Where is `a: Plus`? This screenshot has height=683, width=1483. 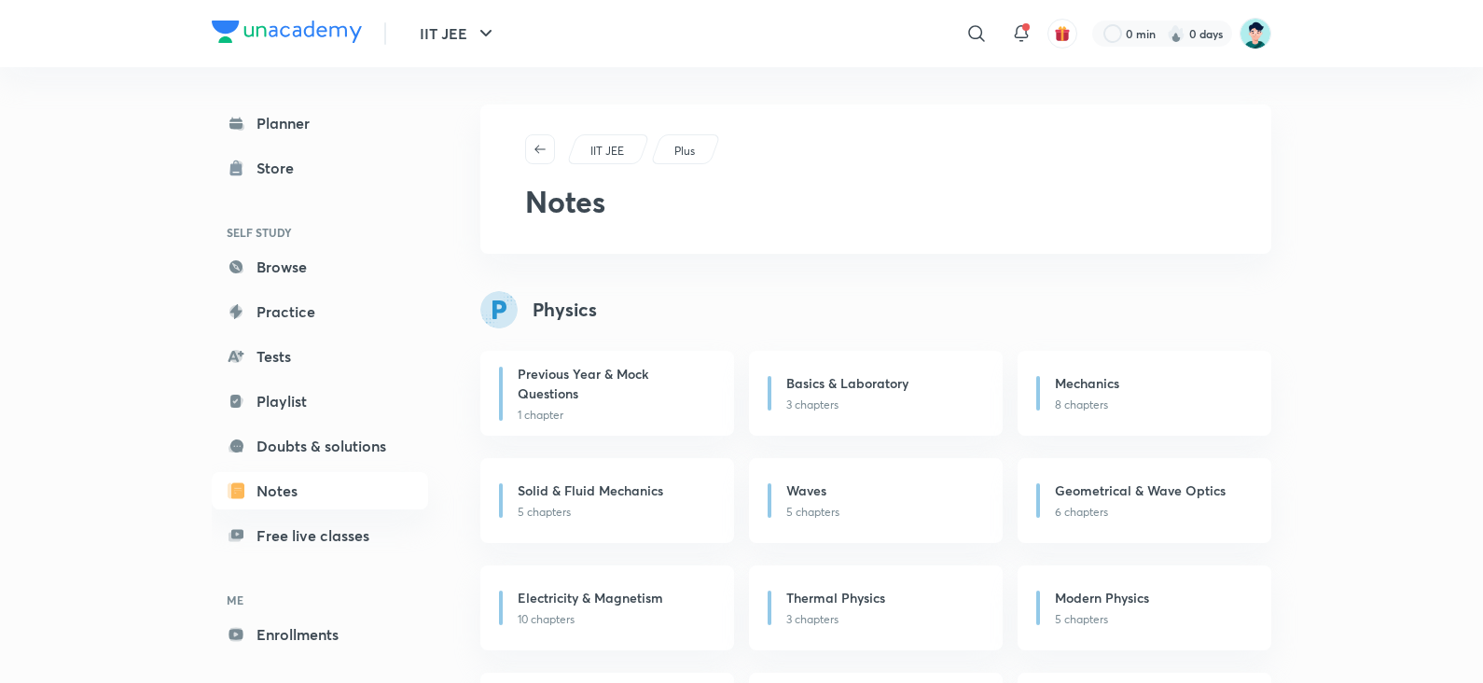 a: Plus is located at coordinates (685, 151).